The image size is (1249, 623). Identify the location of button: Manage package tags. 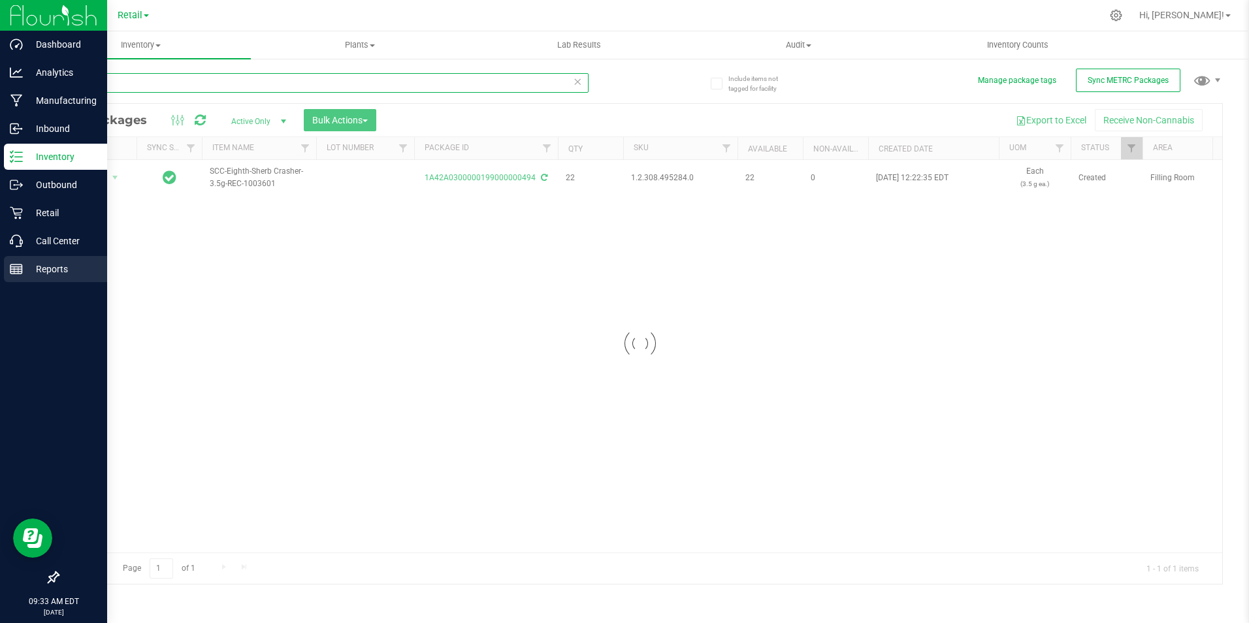
(1017, 80).